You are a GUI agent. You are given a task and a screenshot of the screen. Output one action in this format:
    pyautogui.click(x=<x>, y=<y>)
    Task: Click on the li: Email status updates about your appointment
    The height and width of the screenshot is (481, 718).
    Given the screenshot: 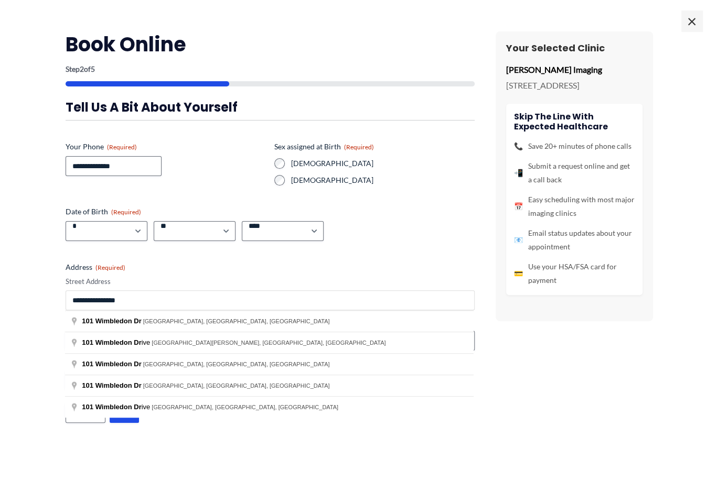 What is the action you would take?
    pyautogui.click(x=574, y=240)
    